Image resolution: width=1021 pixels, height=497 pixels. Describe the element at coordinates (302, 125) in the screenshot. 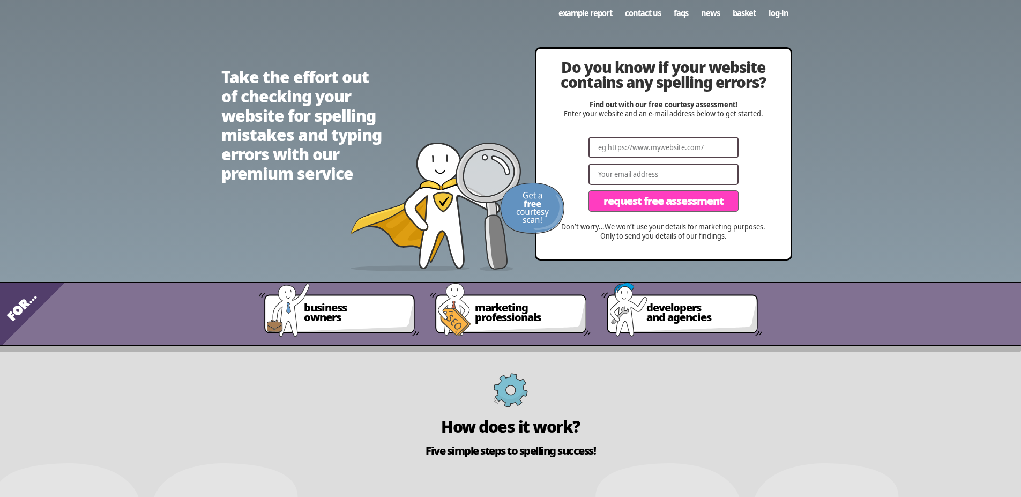

I see `h1: Take the effort out of checking your website for spelling mistakes and typing errors with our pre...` at that location.